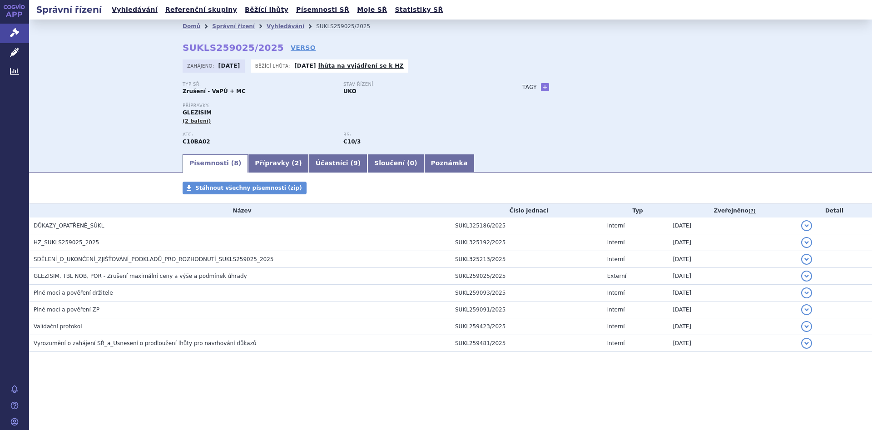  What do you see at coordinates (297, 163) in the screenshot?
I see `span: 2` at bounding box center [297, 163].